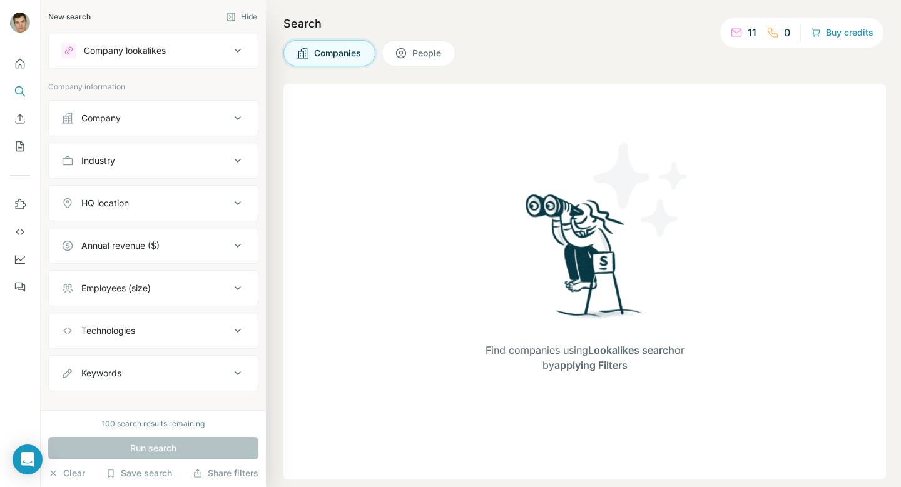 The height and width of the screenshot is (487, 901). Describe the element at coordinates (590, 365) in the screenshot. I see `span: applying Filters` at that location.